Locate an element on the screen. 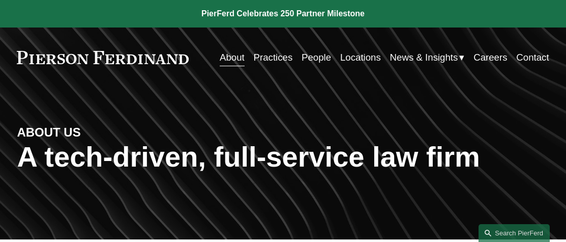 This screenshot has width=566, height=242. a: Contact is located at coordinates (532, 57).